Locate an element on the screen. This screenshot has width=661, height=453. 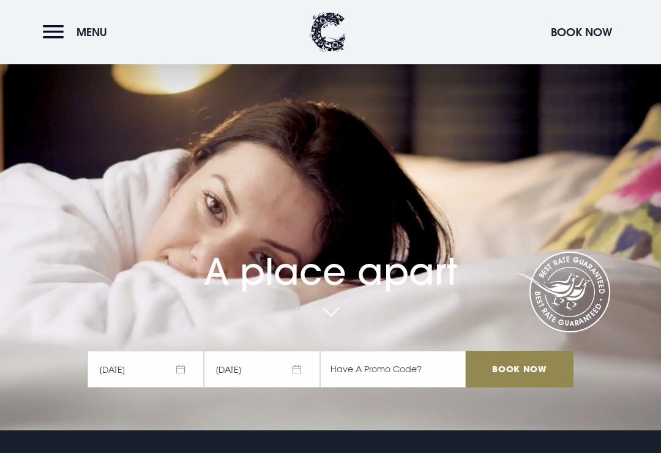
input: Book Now is located at coordinates (519, 369).